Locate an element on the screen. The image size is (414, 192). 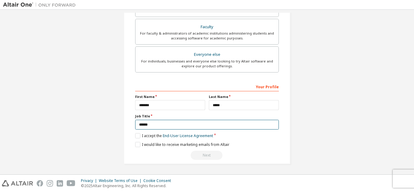
img: facebook.svg is located at coordinates (40, 183).